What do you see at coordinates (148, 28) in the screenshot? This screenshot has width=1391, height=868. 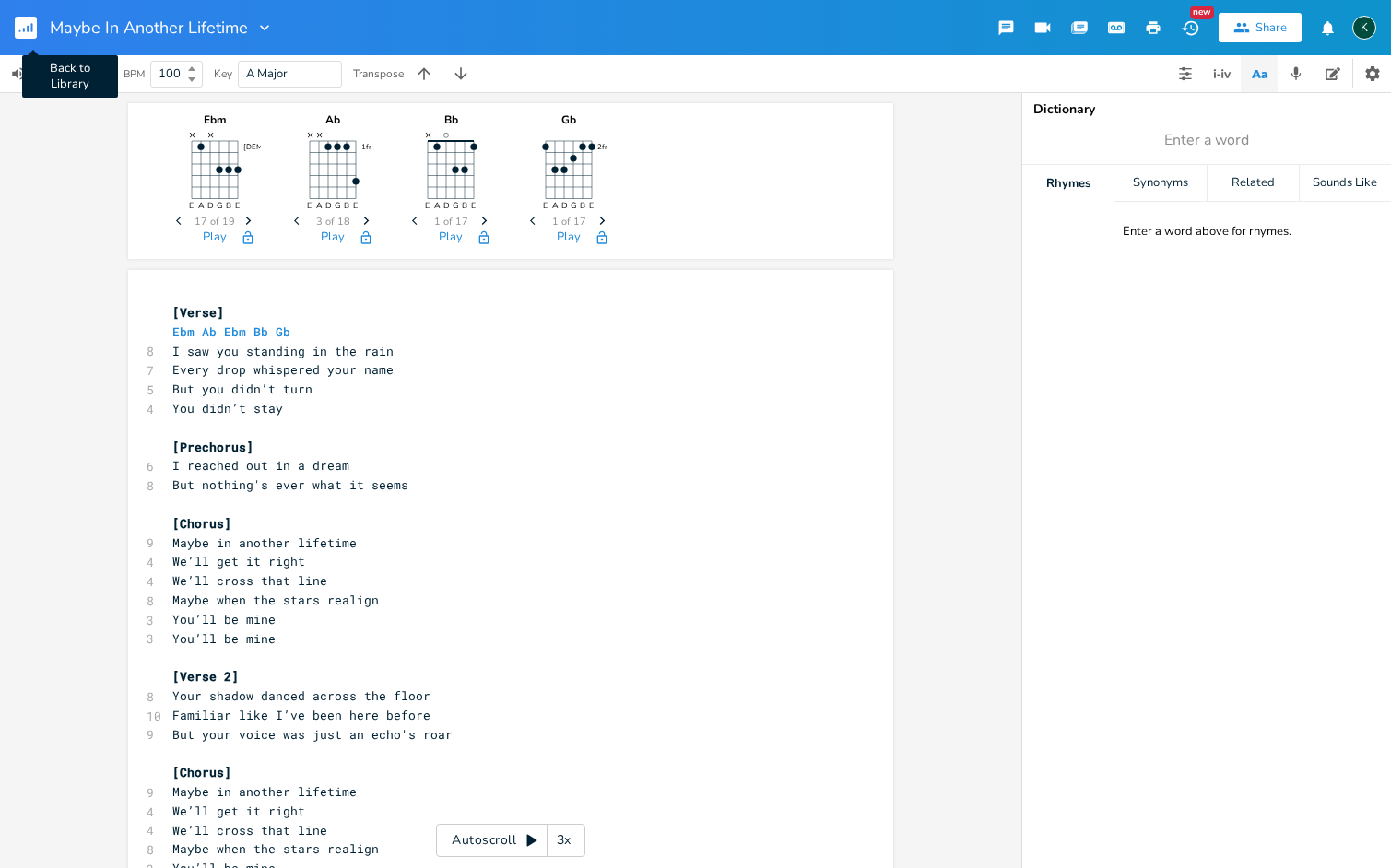 I see `span: Maybe In Another Lifetime` at bounding box center [148, 28].